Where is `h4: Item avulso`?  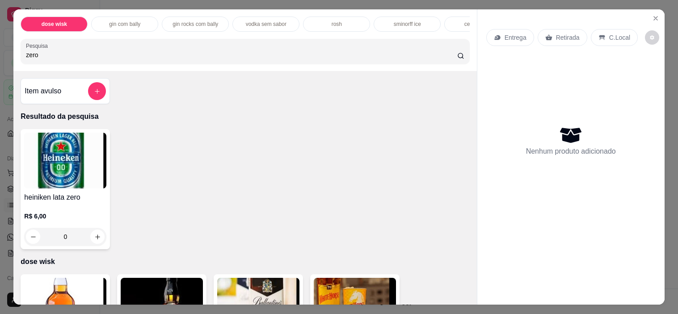 h4: Item avulso is located at coordinates (43, 91).